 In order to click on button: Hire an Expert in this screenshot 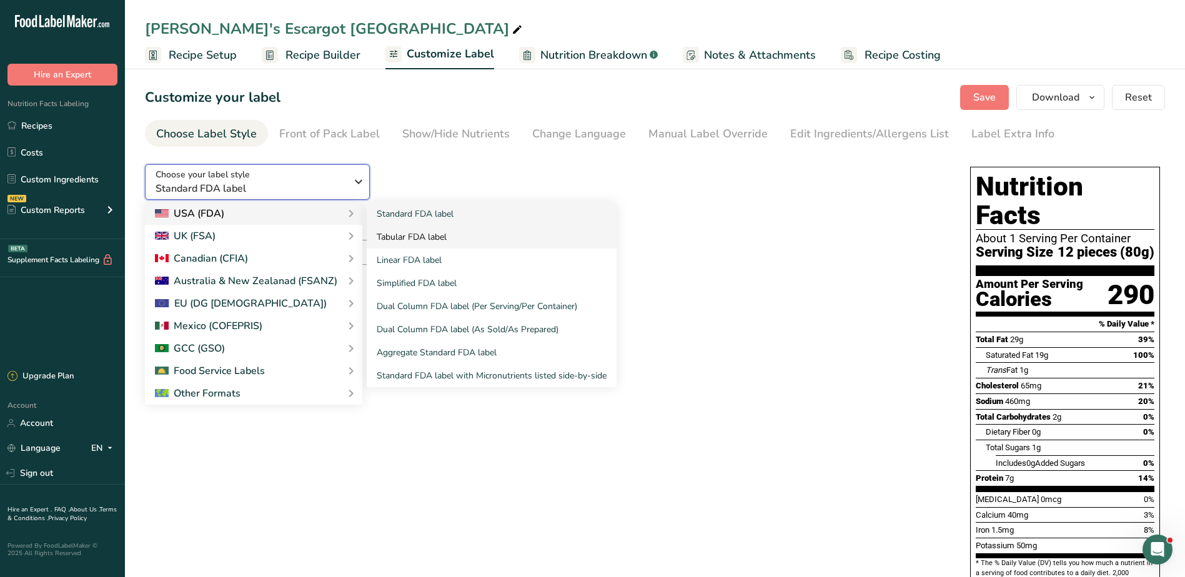, I will do `click(62, 74)`.